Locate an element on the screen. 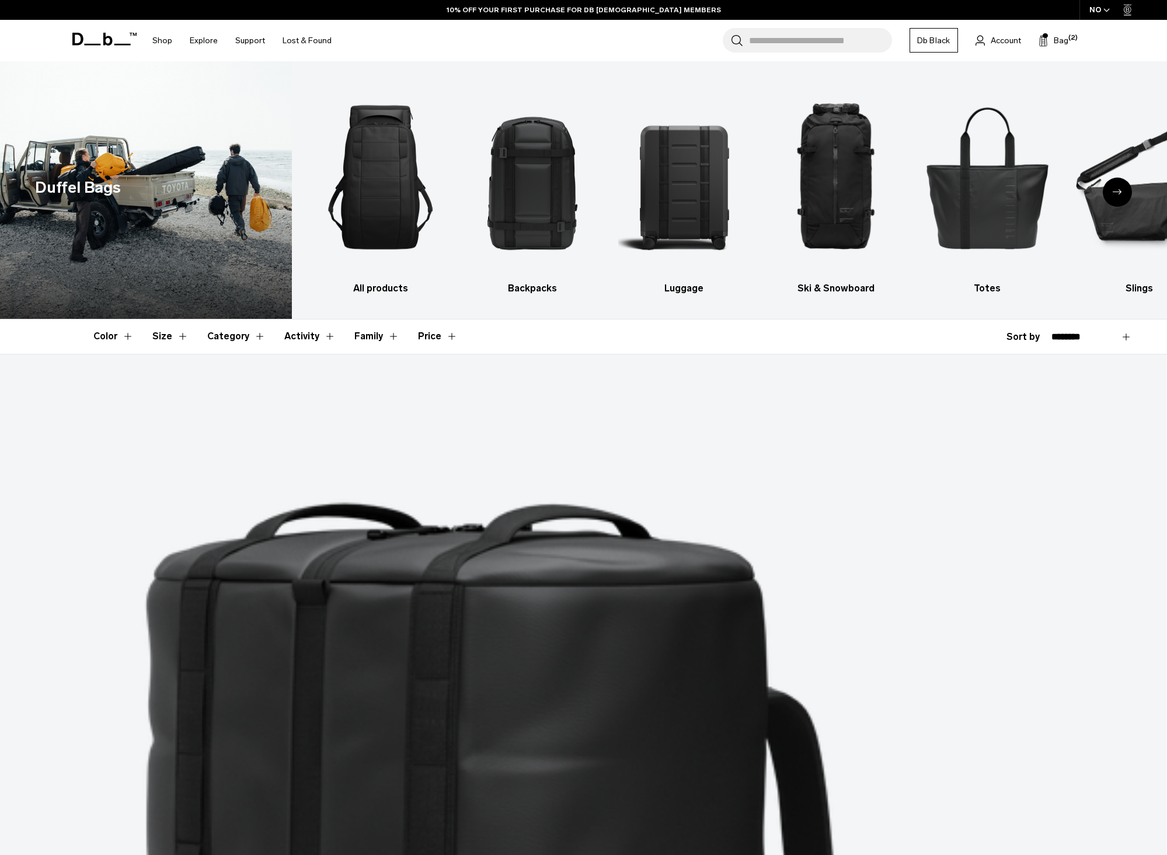 This screenshot has height=855, width=1167. h3: Totes is located at coordinates (987, 288).